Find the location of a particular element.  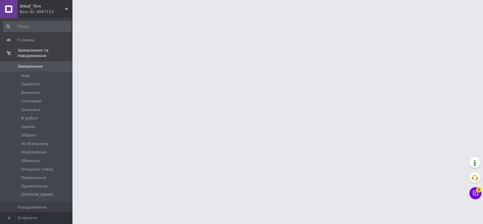

button: Чат з покупцем8 is located at coordinates (475, 193).